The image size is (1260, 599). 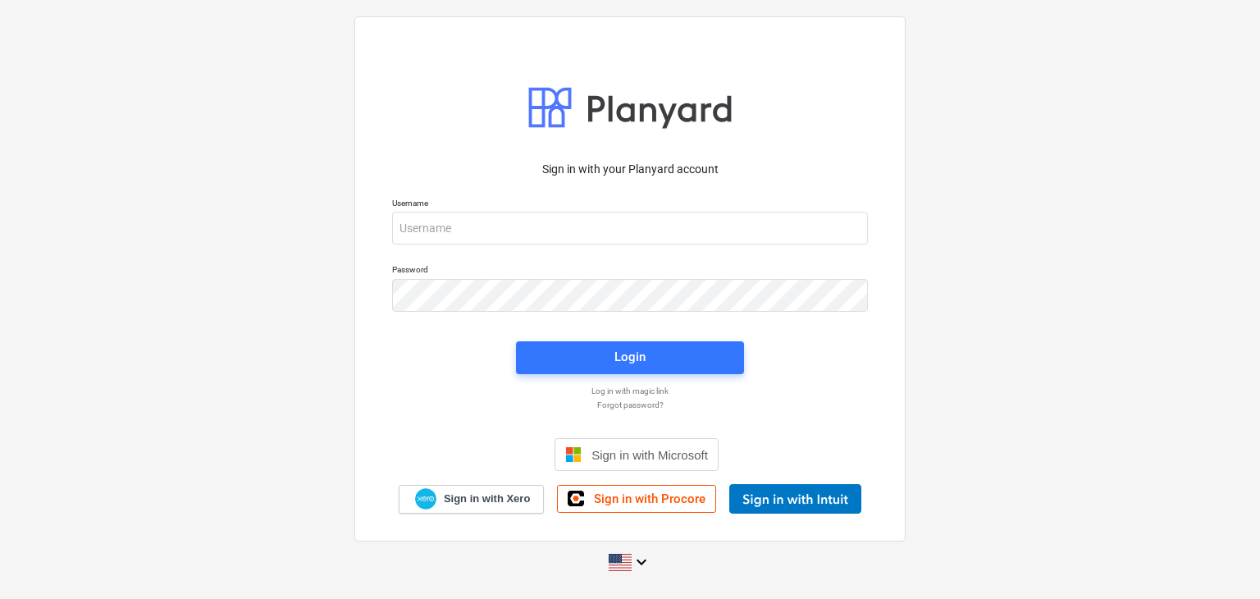 What do you see at coordinates (650, 455) in the screenshot?
I see `span: Sign in with Microsoft` at bounding box center [650, 455].